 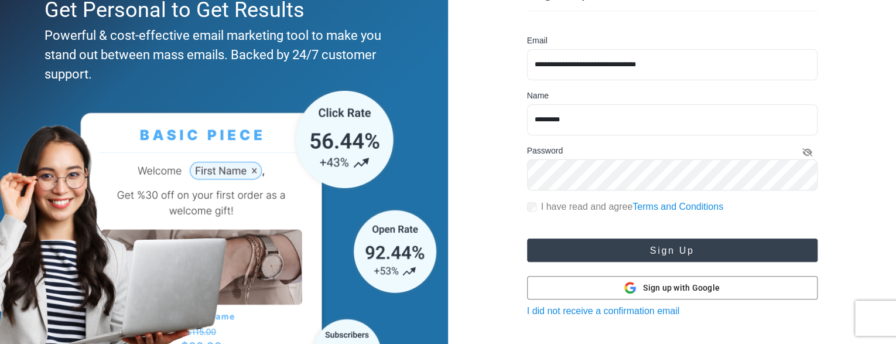 What do you see at coordinates (672, 287) in the screenshot?
I see `a: Sign up with Google` at bounding box center [672, 287].